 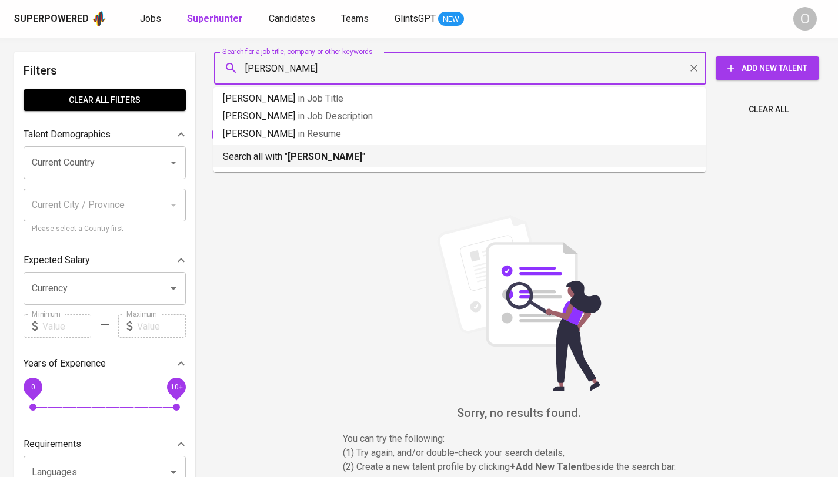 What do you see at coordinates (150, 18) in the screenshot?
I see `span: Jobs` at bounding box center [150, 18].